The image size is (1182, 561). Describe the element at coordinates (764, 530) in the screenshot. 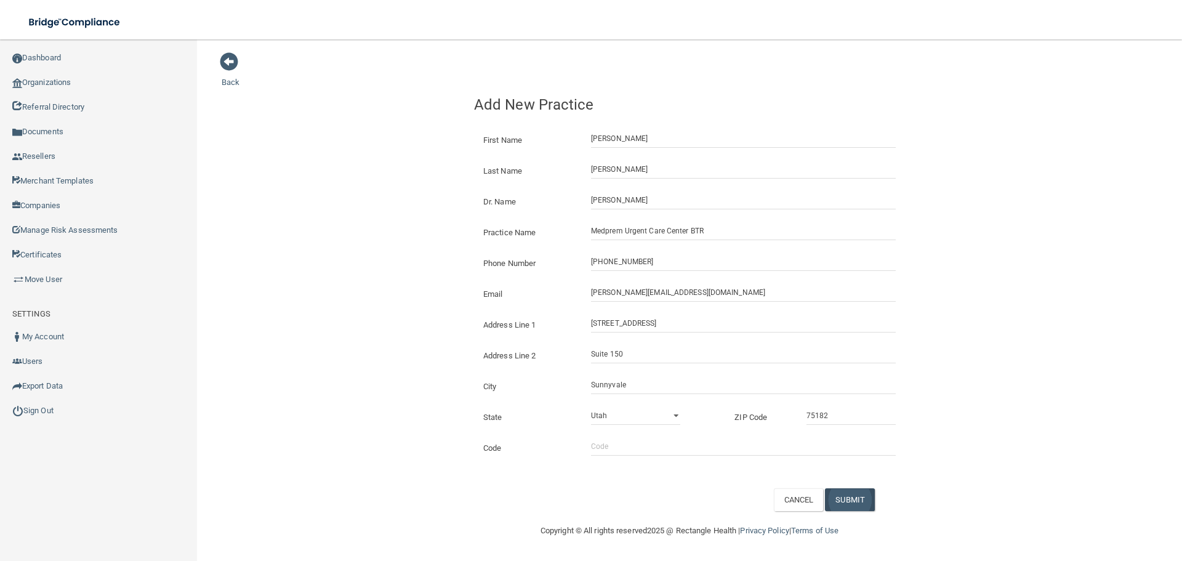

I see `a: Privacy Policy` at that location.